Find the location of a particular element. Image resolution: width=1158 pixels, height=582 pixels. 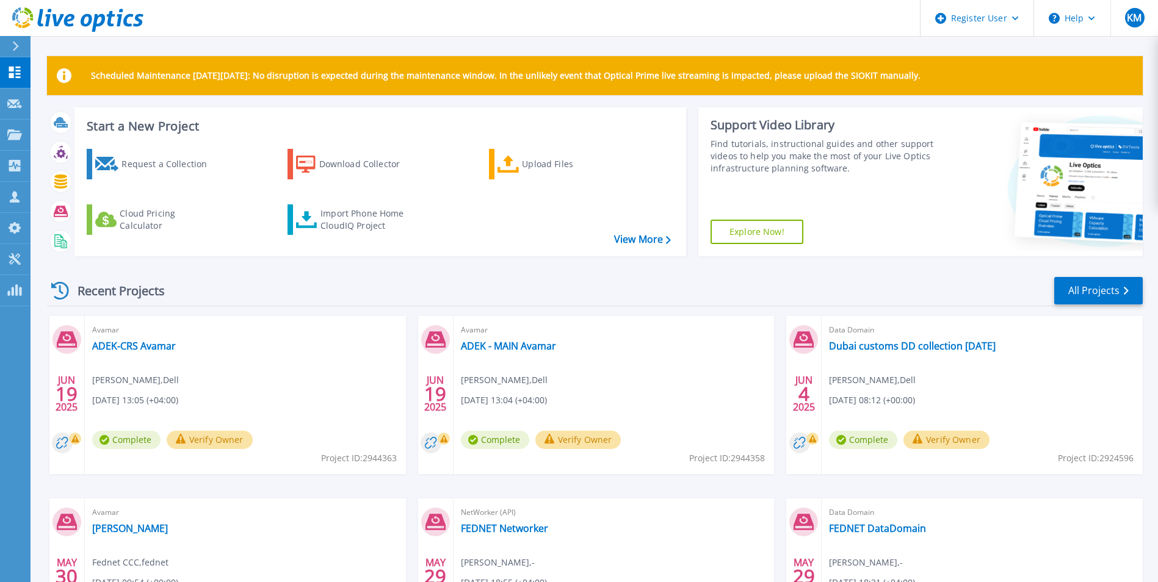

span: Fednet CCC , fednet is located at coordinates (130, 563).